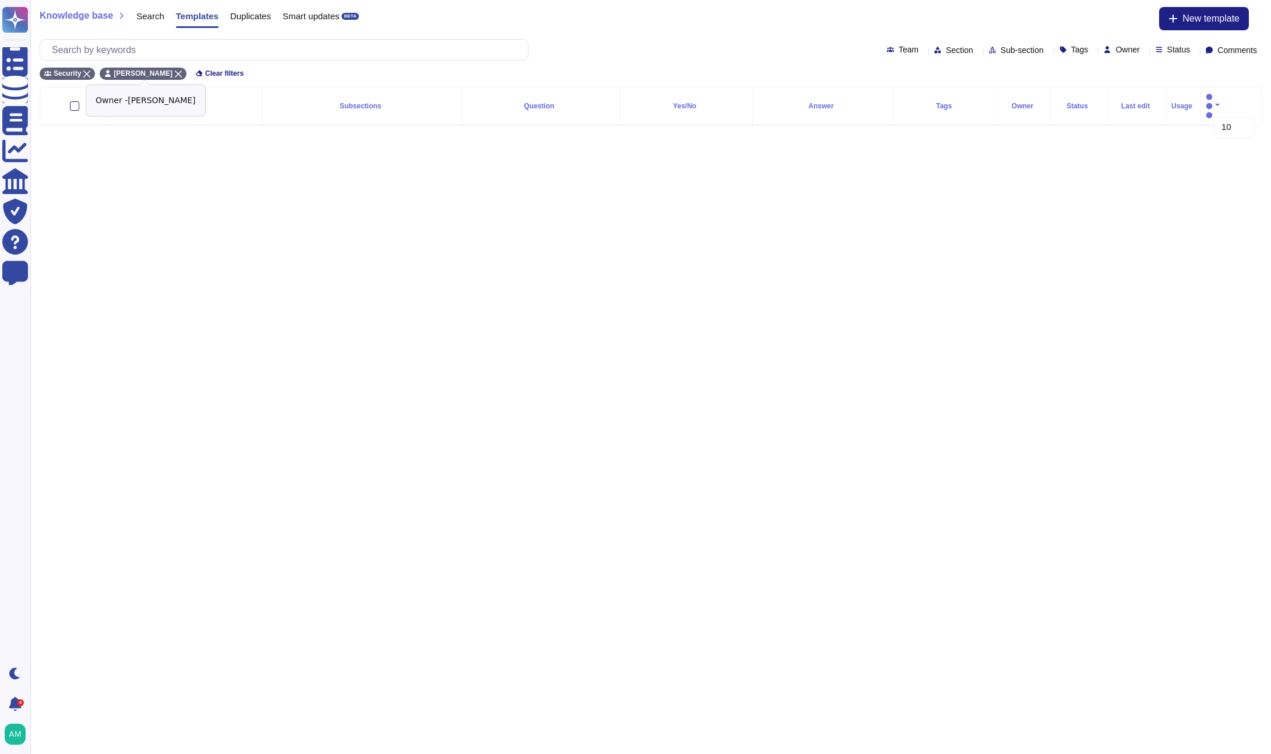 Image resolution: width=1271 pixels, height=754 pixels. Describe the element at coordinates (1204, 19) in the screenshot. I see `button: New template` at that location.